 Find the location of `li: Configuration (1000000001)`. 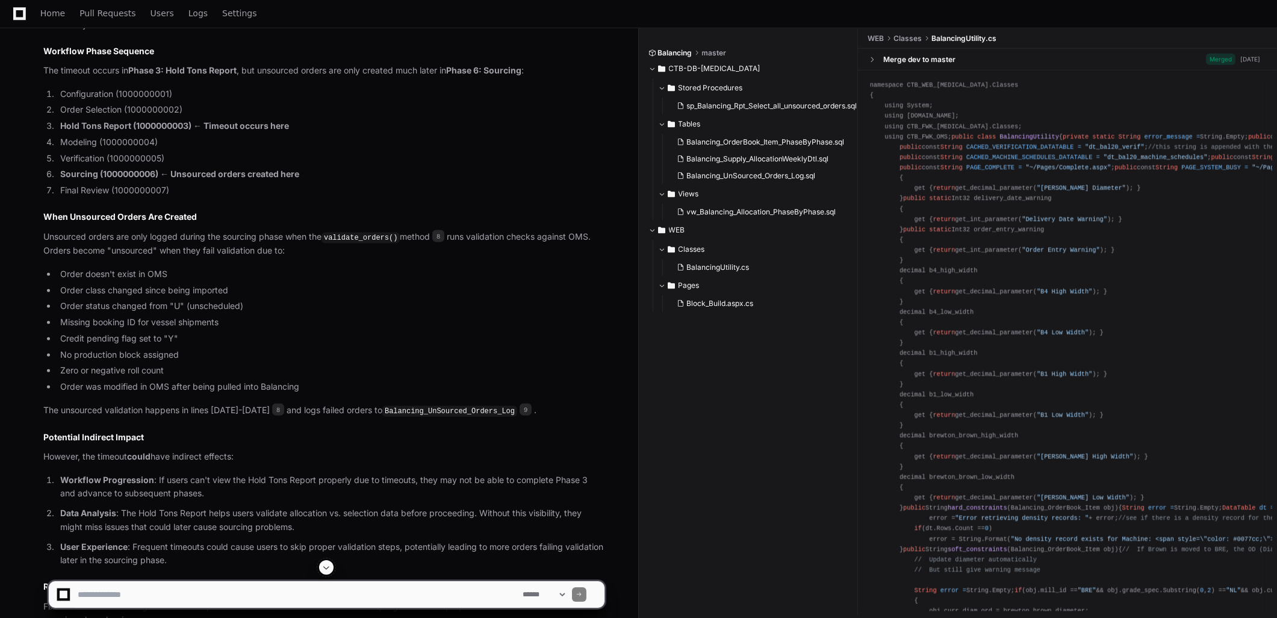

li: Configuration (1000000001) is located at coordinates (331, 94).